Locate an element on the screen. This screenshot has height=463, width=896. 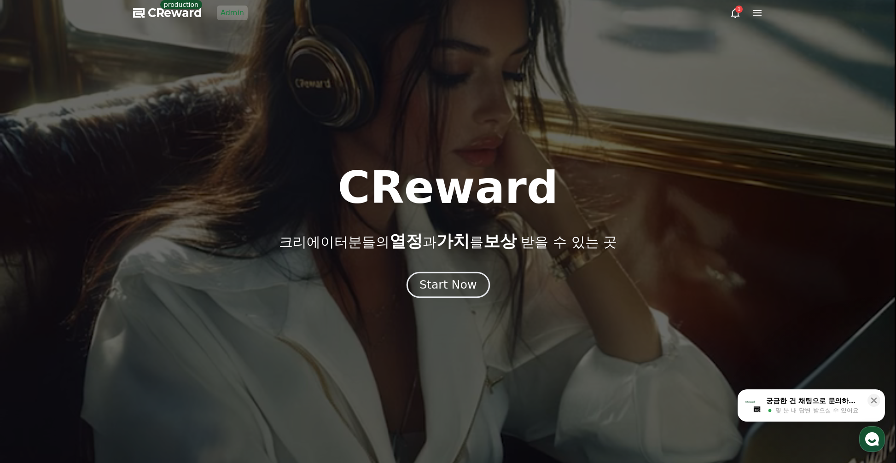
a: Start Now is located at coordinates (448, 286).